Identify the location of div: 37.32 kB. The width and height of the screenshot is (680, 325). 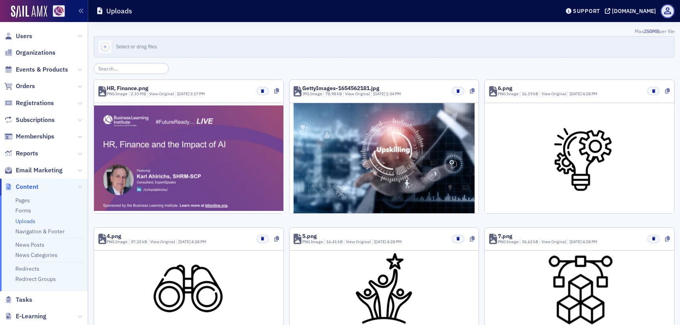
(138, 242).